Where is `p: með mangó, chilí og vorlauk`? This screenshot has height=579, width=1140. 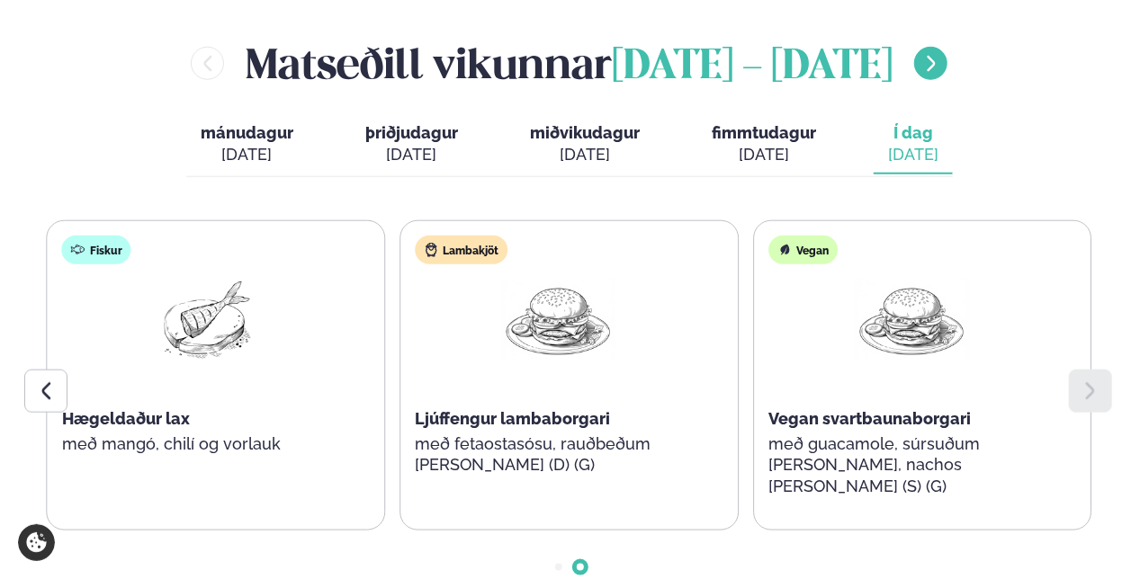 p: með mangó, chilí og vorlauk is located at coordinates (205, 444).